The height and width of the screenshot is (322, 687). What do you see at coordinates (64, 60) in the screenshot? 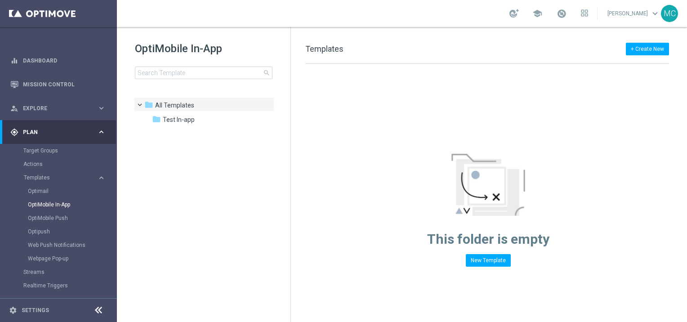
I see `a: Dashboard` at bounding box center [64, 60].